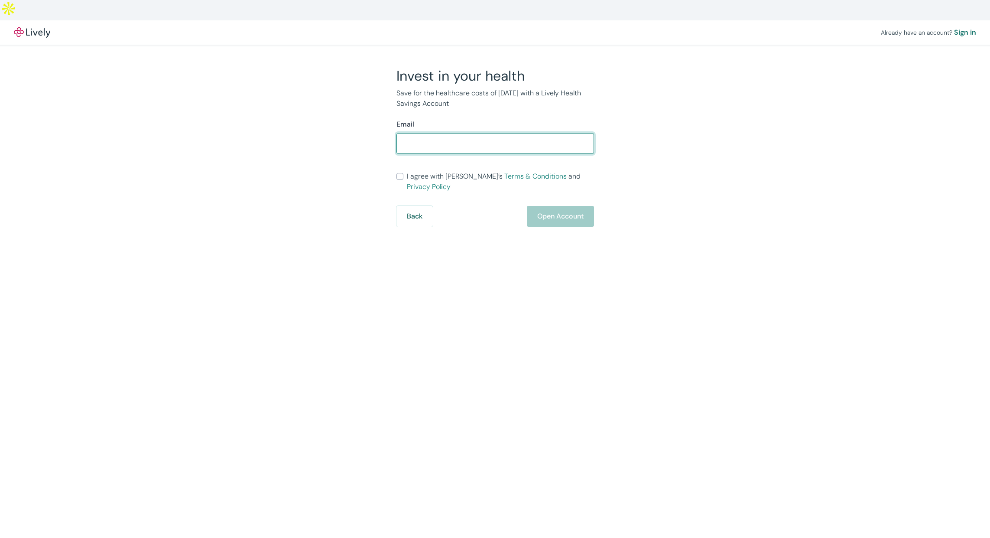 The image size is (990, 538). What do you see at coordinates (495, 76) in the screenshot?
I see `h2: Invest in your health` at bounding box center [495, 76].